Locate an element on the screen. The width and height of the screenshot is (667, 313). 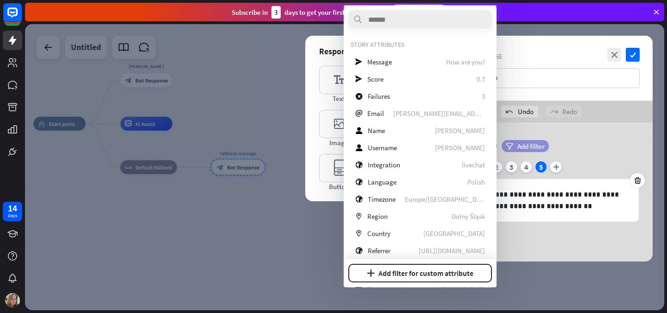
a: 14 days is located at coordinates (13, 211).